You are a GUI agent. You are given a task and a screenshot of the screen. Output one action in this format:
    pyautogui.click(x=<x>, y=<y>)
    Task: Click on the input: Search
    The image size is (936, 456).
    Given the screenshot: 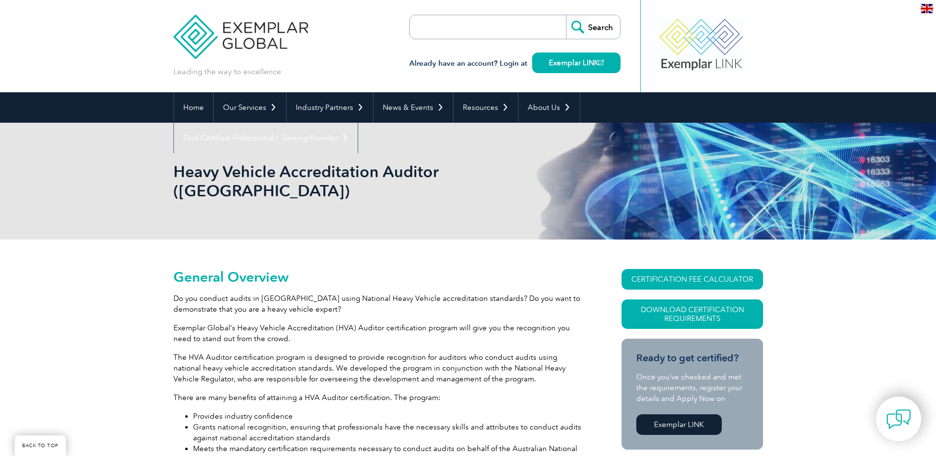 What is the action you would take?
    pyautogui.click(x=593, y=27)
    